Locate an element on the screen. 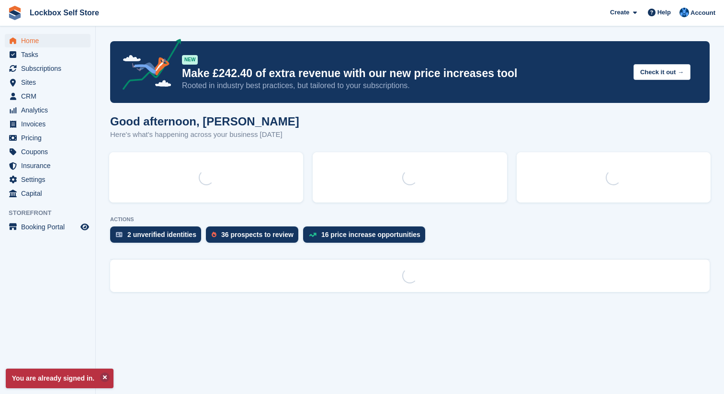 The image size is (724, 394). a: 16 price increase opportunities is located at coordinates (367, 237).